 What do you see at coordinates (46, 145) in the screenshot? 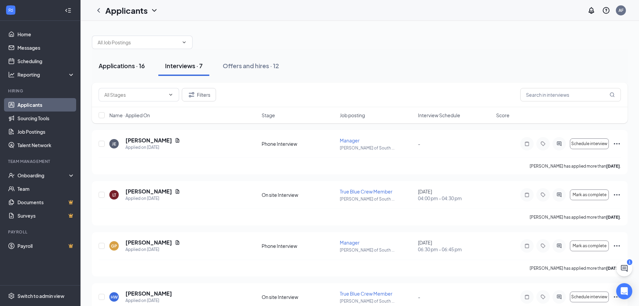
I see `a: Talent Network` at bounding box center [46, 145].